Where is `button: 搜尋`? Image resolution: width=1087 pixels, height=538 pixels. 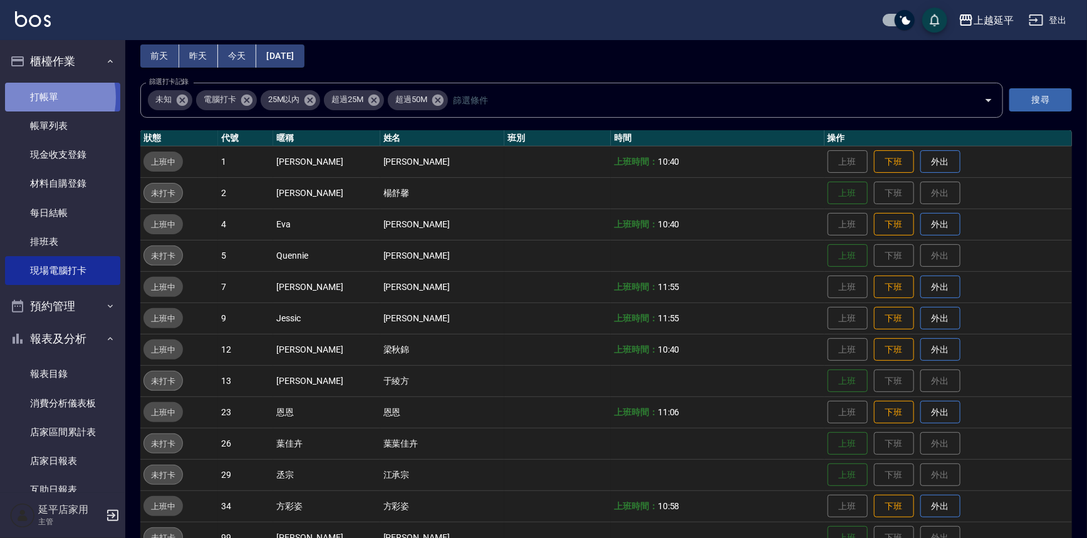 button: 搜尋 is located at coordinates (1041, 100).